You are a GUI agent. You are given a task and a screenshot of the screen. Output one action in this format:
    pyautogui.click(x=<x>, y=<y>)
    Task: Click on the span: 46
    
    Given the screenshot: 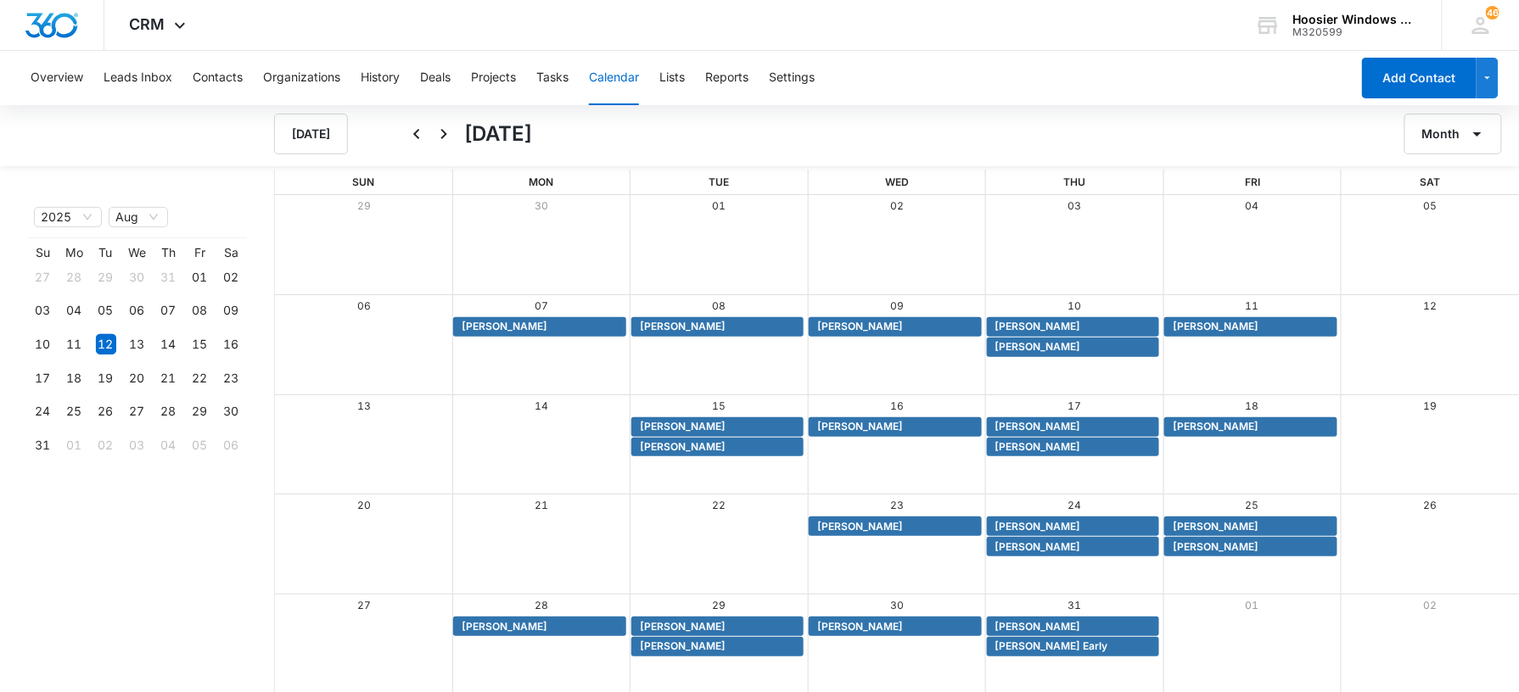 What is the action you would take?
    pyautogui.click(x=1492, y=13)
    